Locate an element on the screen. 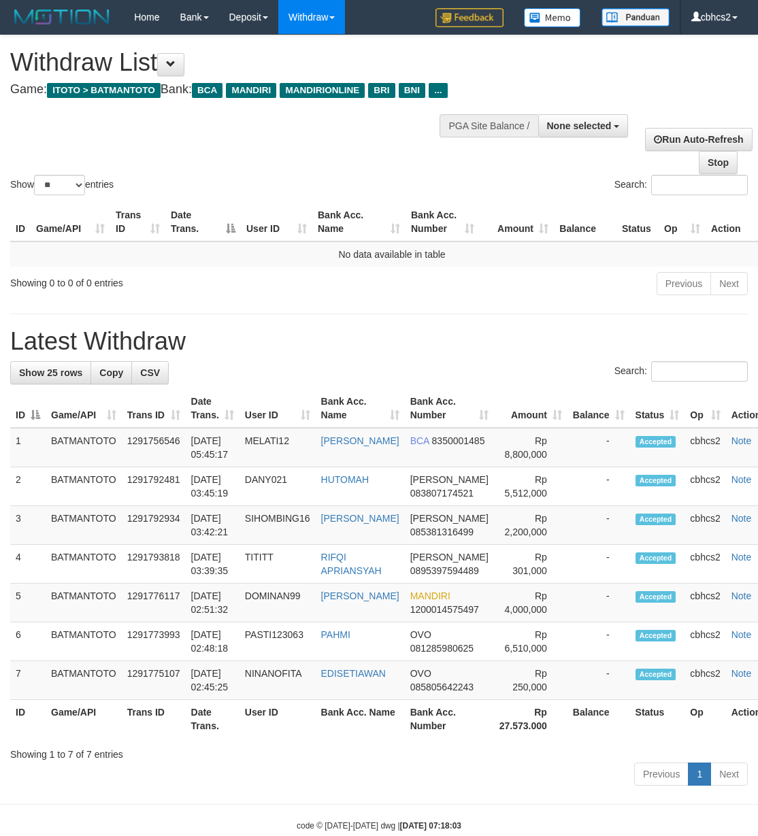 This screenshot has width=758, height=836. td: 6 is located at coordinates (28, 641).